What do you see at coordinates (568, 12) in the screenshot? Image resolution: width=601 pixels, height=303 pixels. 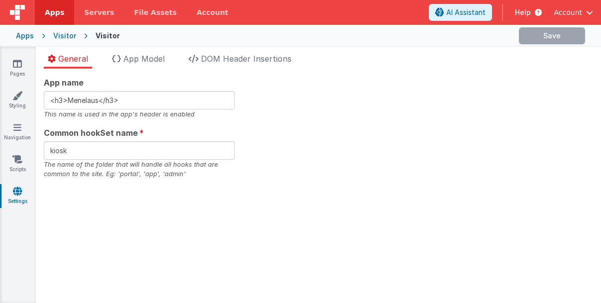 I see `span: Account` at bounding box center [568, 12].